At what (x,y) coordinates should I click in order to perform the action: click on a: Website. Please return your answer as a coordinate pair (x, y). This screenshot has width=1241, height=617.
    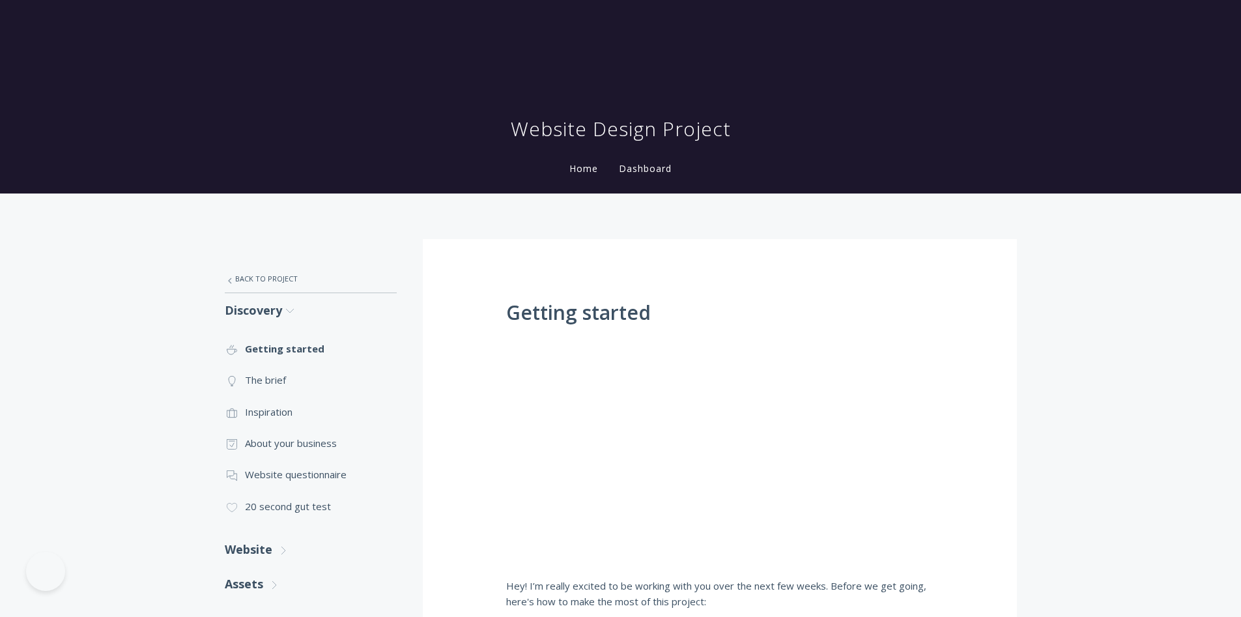
    Looking at the image, I should click on (311, 549).